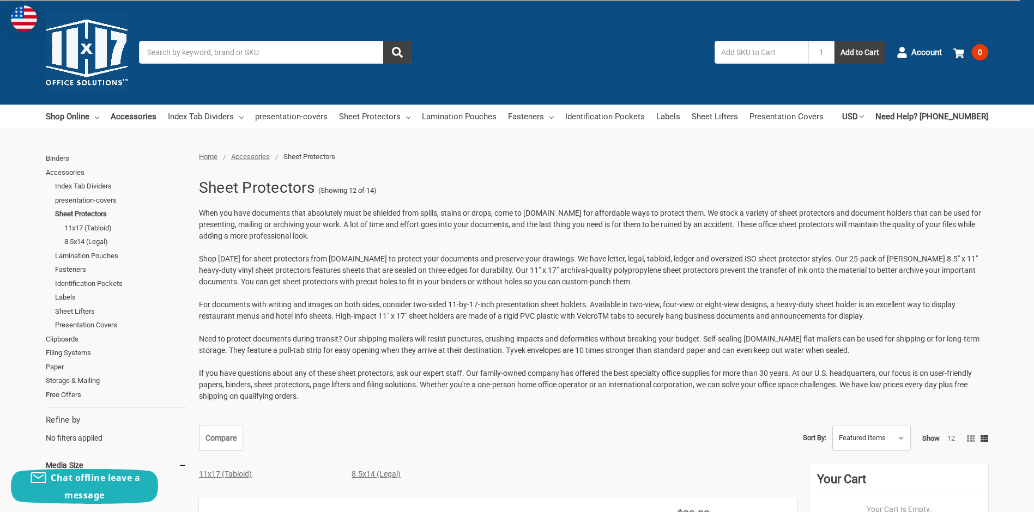 This screenshot has width=1034, height=512. What do you see at coordinates (208, 156) in the screenshot?
I see `a: Home` at bounding box center [208, 156].